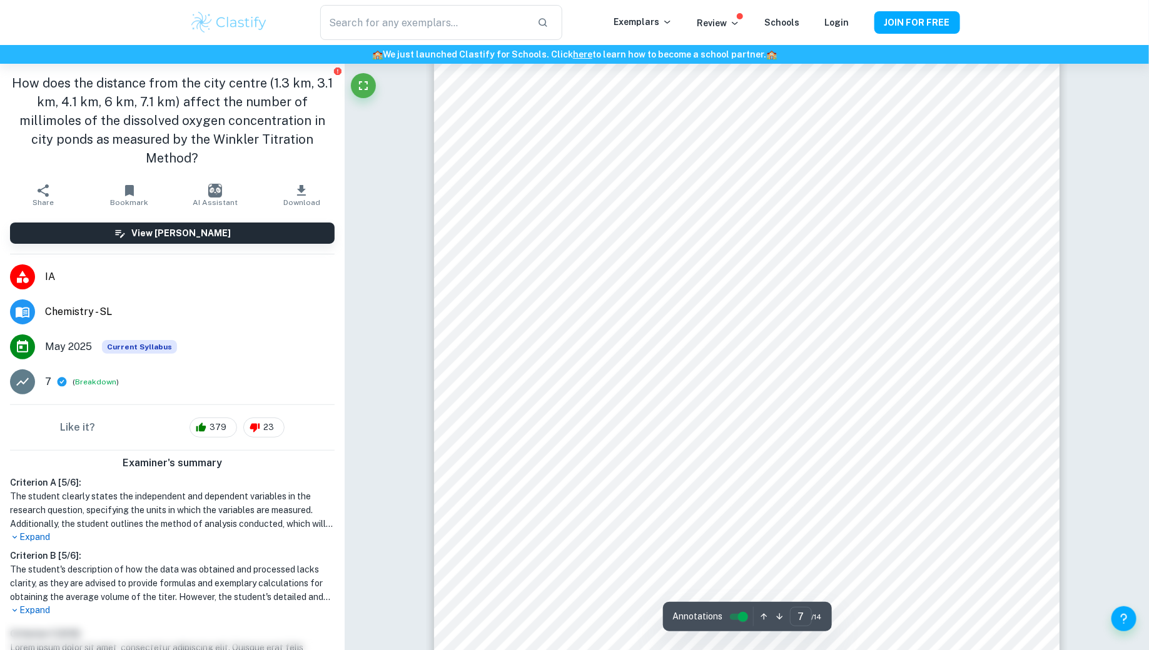 The width and height of the screenshot is (1149, 650). What do you see at coordinates (78, 428) in the screenshot?
I see `h6: Like it?` at bounding box center [78, 428].